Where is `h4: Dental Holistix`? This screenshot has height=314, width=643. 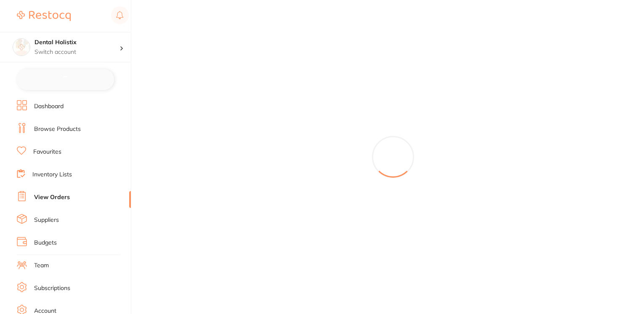 h4: Dental Holistix is located at coordinates (77, 43).